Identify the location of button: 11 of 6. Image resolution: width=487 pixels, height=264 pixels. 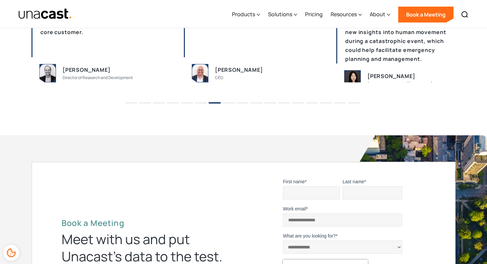
(270, 103).